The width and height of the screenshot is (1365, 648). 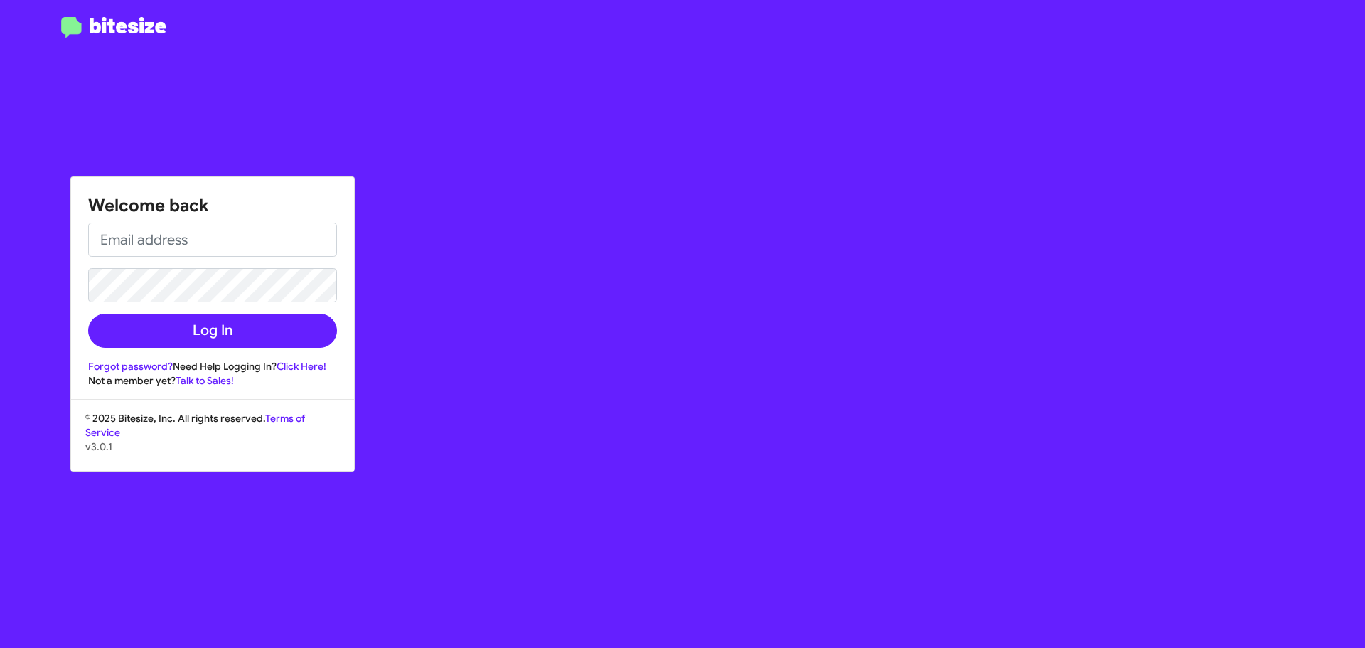 I want to click on div: Not a member yet?, so click(x=213, y=380).